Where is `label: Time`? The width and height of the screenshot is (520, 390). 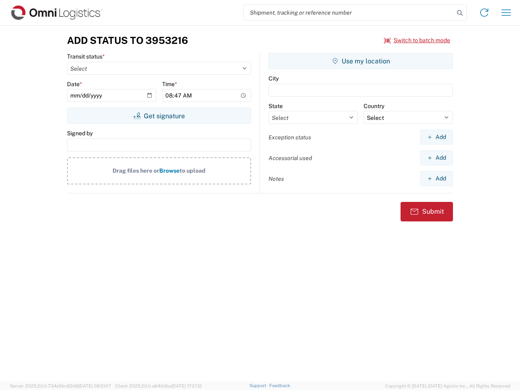
label: Time is located at coordinates (169, 84).